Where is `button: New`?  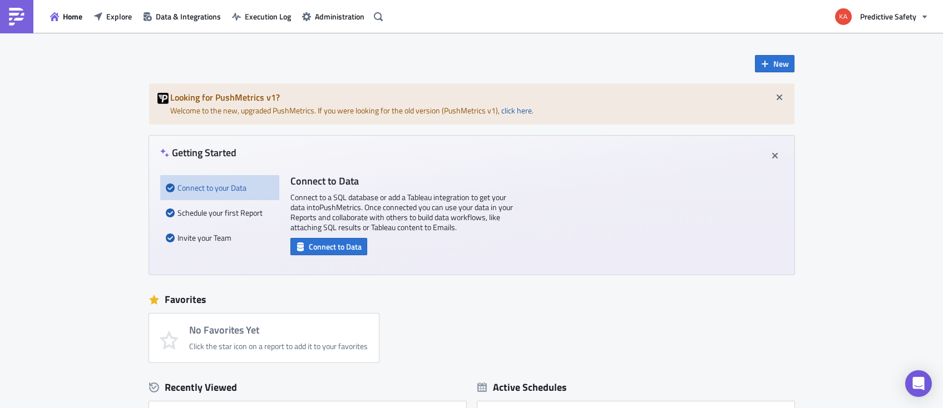 button: New is located at coordinates (775, 63).